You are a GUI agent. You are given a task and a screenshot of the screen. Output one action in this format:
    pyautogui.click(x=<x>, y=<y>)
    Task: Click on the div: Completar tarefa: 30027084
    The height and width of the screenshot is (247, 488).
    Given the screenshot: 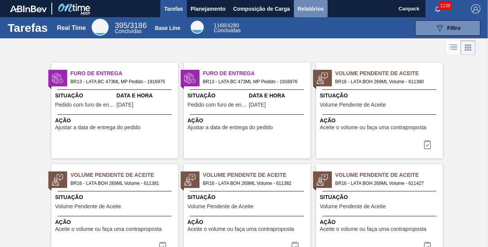 What is the action you would take?
    pyautogui.click(x=427, y=145)
    